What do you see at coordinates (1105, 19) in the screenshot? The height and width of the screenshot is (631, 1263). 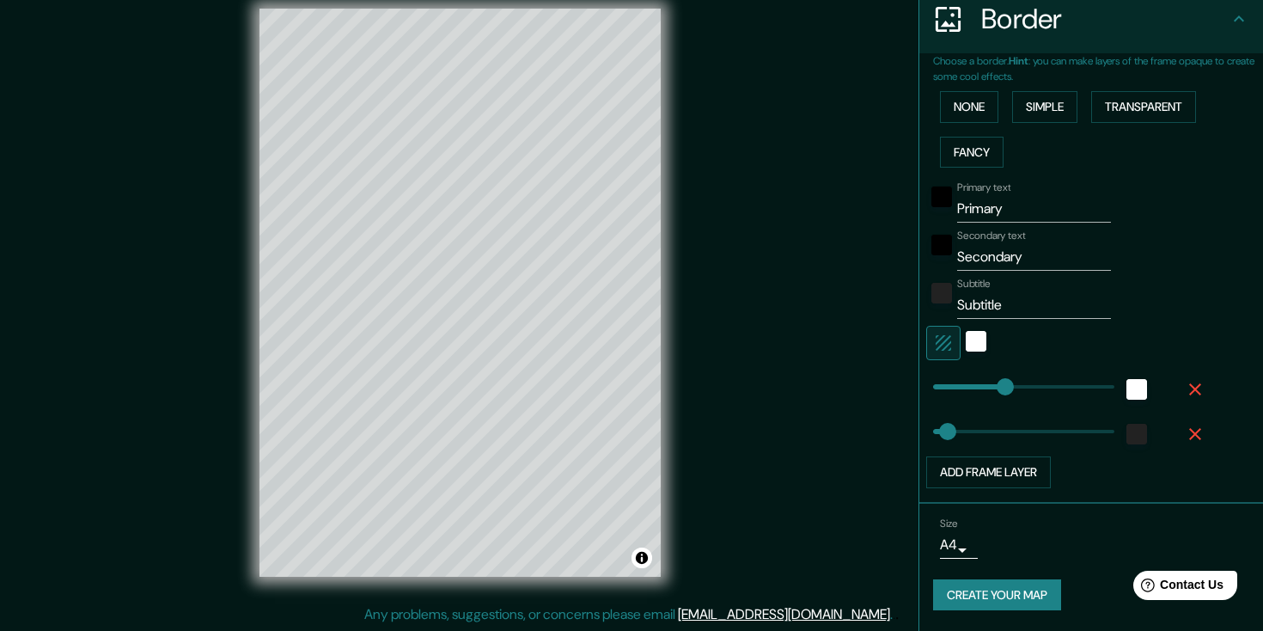 I see `h4: Border` at bounding box center [1105, 19].